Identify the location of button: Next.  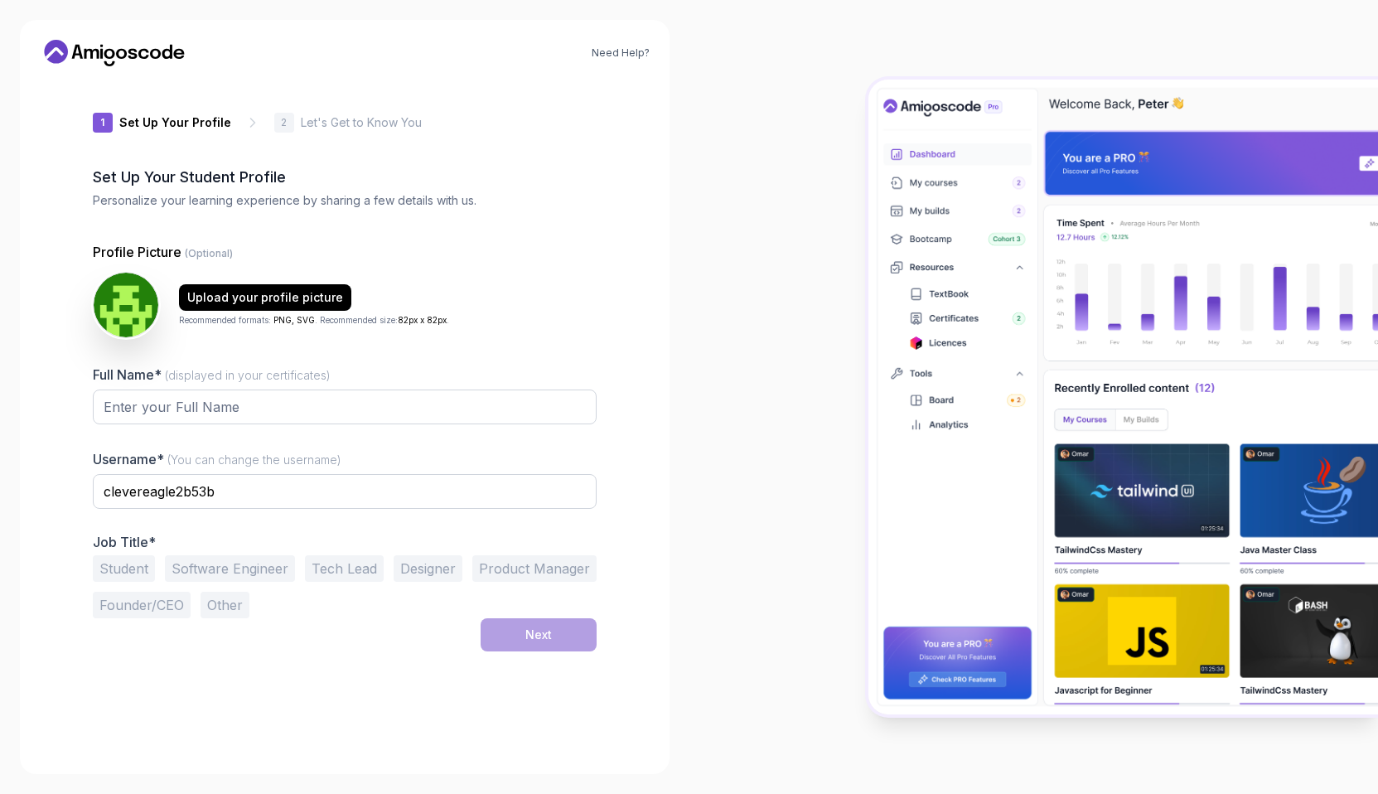
(538, 635).